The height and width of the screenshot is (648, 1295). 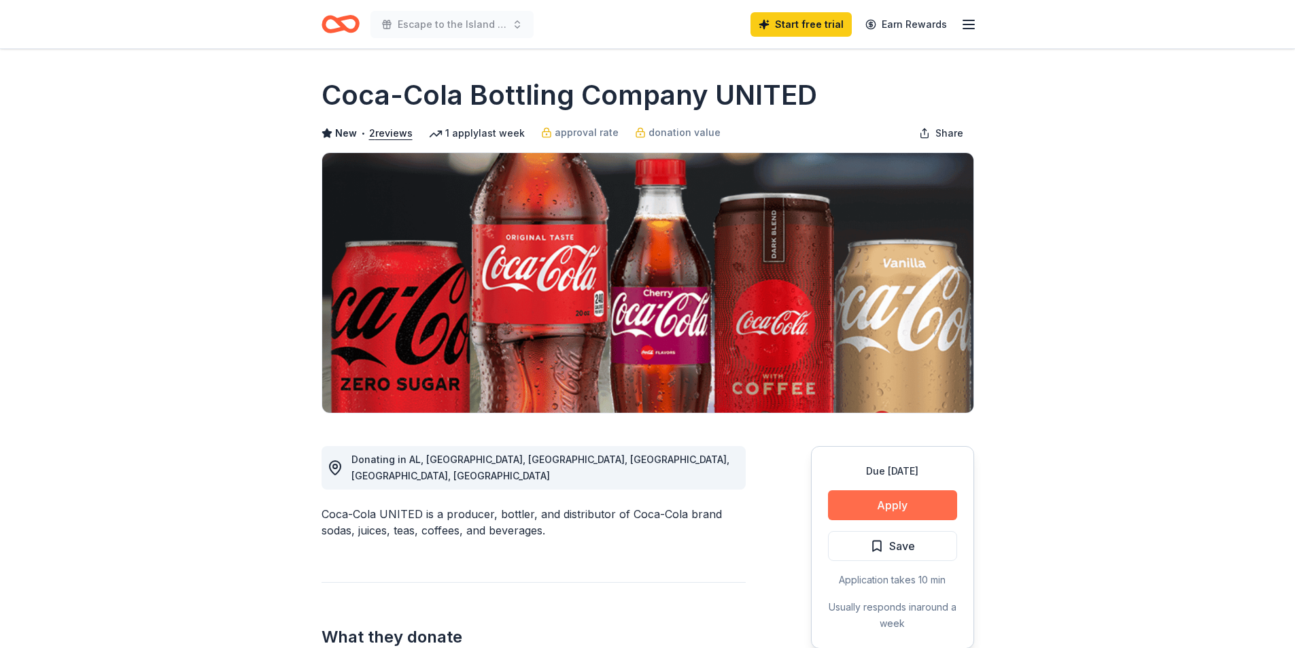 I want to click on img: Image for Coca-Cola Bottling Company UNITED, so click(x=648, y=283).